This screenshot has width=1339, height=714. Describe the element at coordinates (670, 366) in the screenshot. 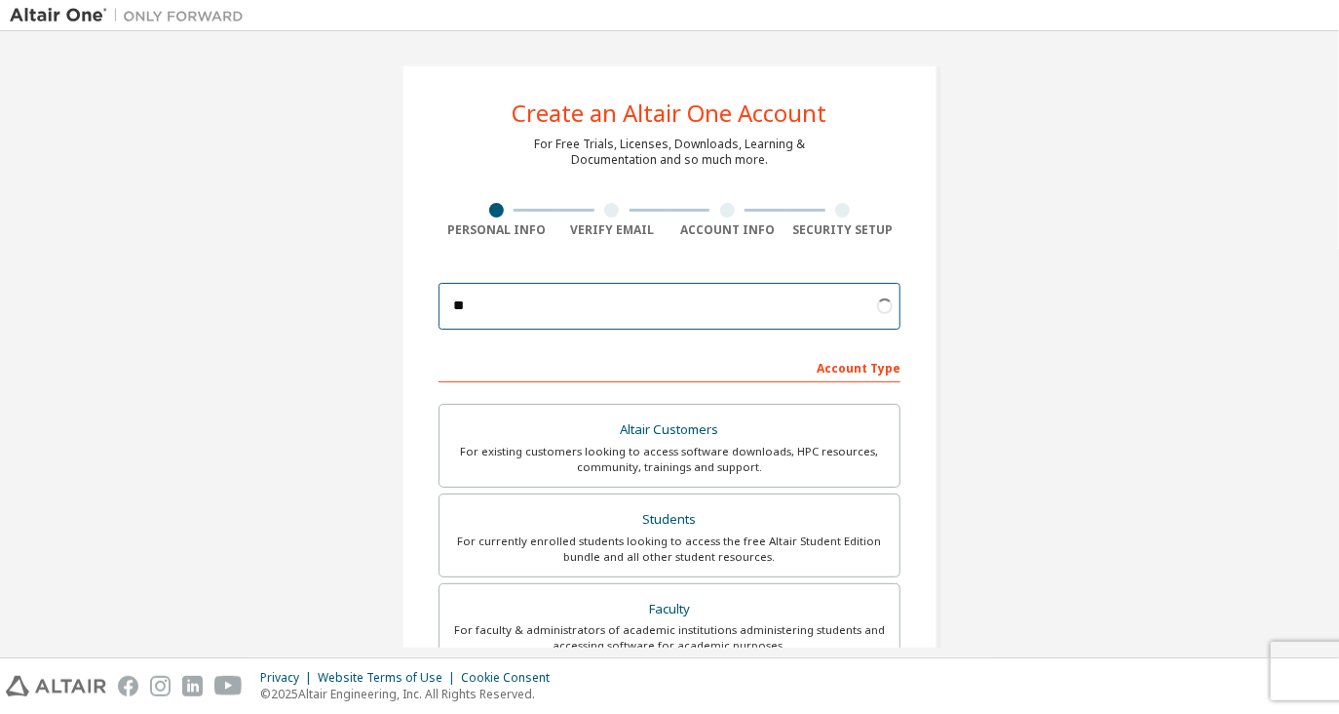

I see `div: Account Type` at that location.